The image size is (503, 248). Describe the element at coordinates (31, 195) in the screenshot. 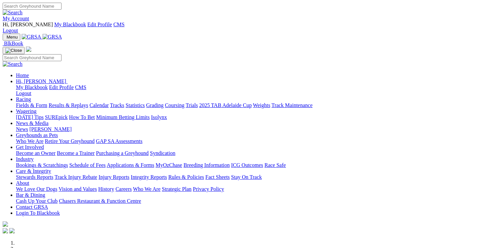

I see `a: Bar & Dining` at that location.